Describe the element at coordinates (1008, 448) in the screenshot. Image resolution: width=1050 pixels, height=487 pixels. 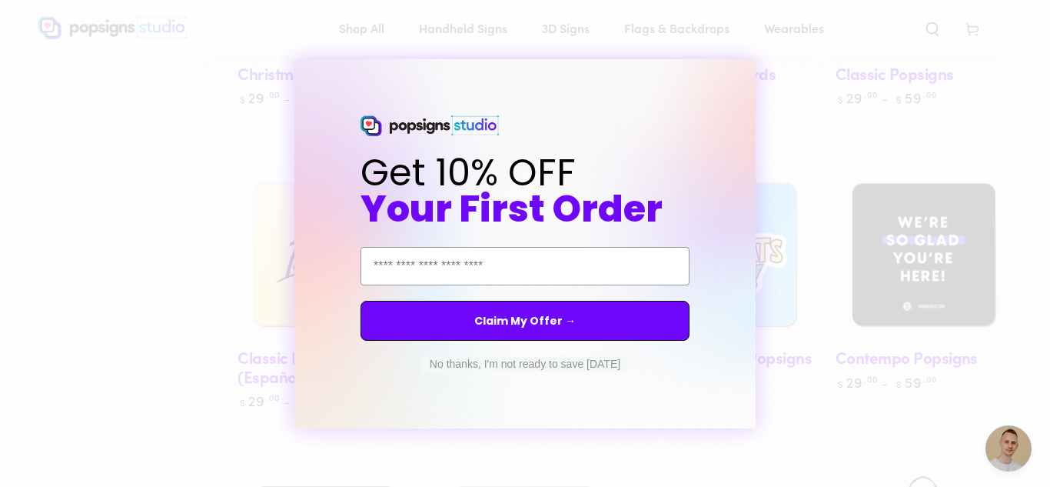
I see `div: Open chat` at that location.